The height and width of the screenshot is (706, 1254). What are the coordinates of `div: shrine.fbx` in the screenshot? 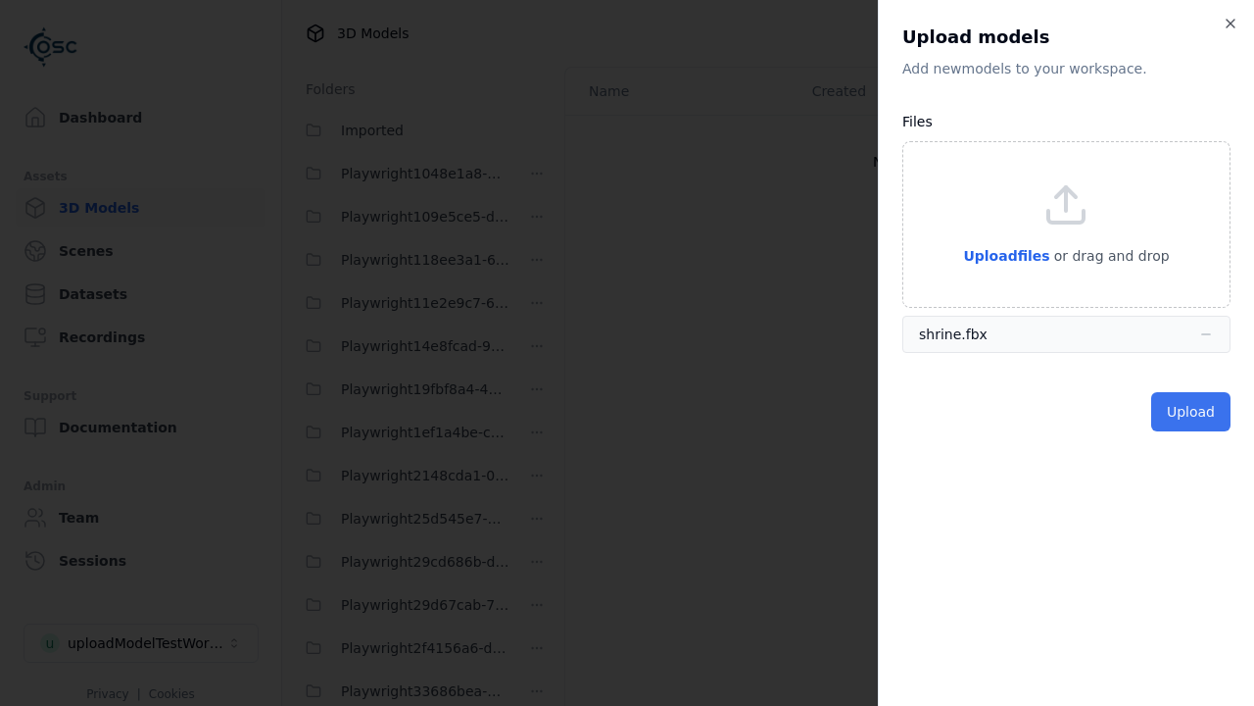 It's located at (954, 334).